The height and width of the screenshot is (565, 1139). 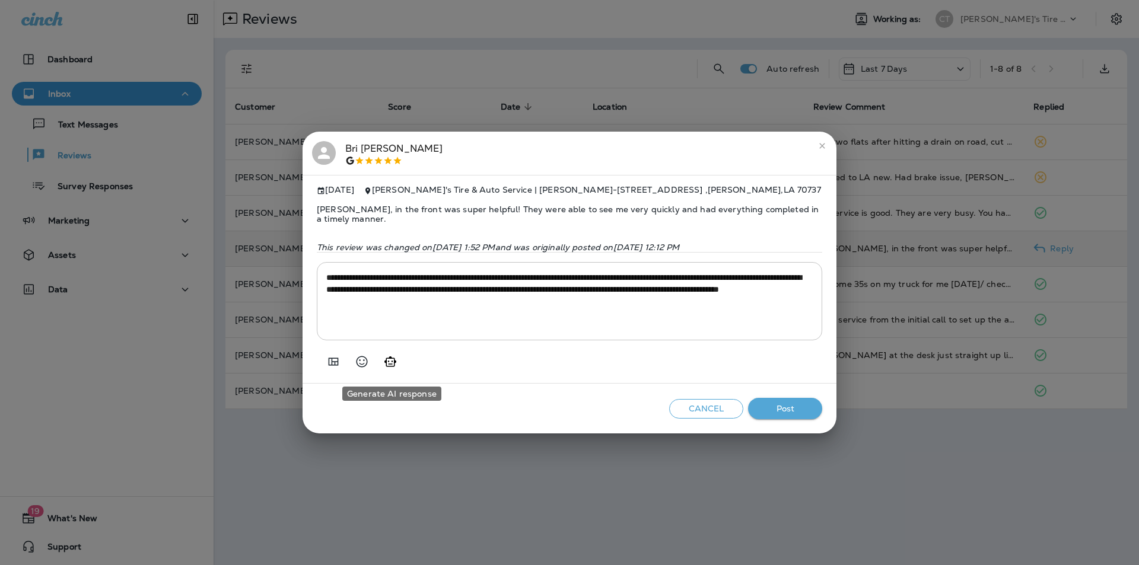 I want to click on button: Cancel, so click(x=706, y=409).